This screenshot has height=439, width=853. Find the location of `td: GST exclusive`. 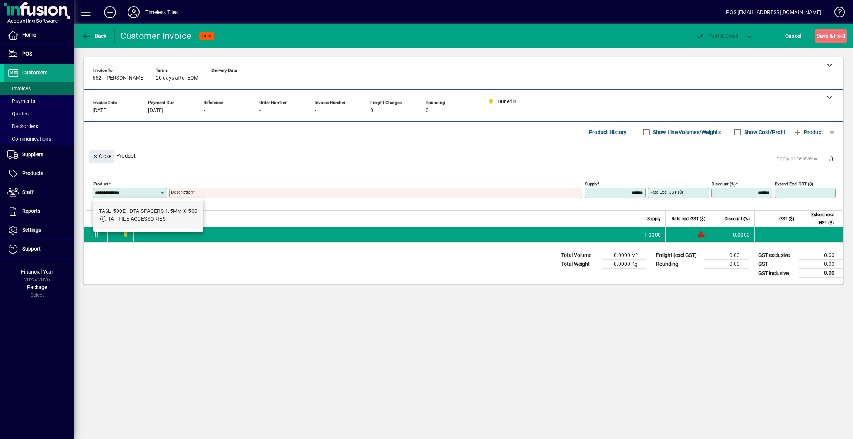

td: GST exclusive is located at coordinates (777, 256).